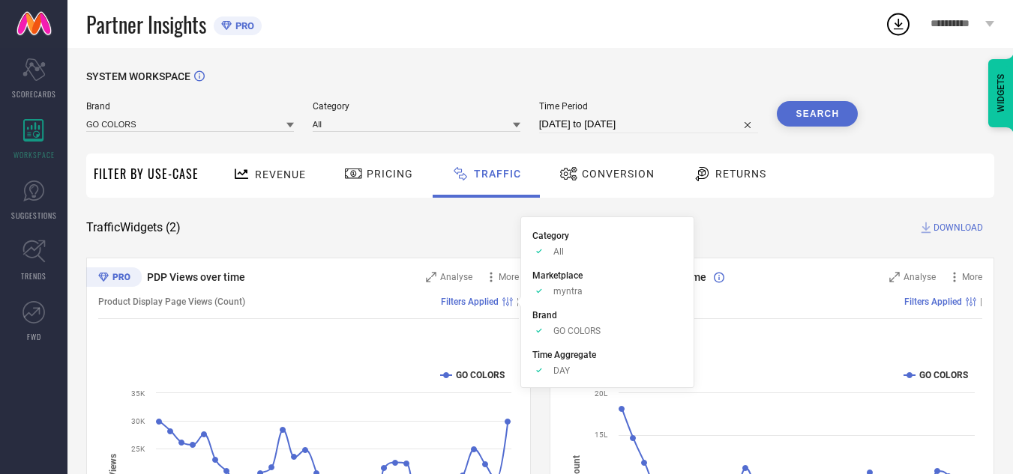 The width and height of the screenshot is (1013, 474). What do you see at coordinates (114, 279) in the screenshot?
I see `div: Premium` at bounding box center [114, 279].